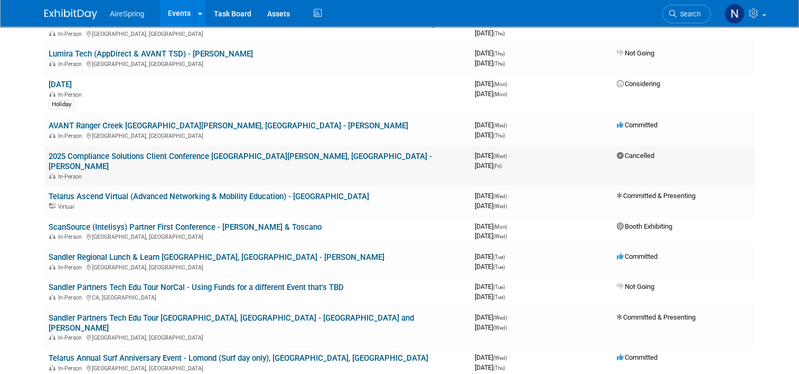 The width and height of the screenshot is (799, 374). Describe the element at coordinates (52, 206) in the screenshot. I see `img: Virtual Event` at that location.